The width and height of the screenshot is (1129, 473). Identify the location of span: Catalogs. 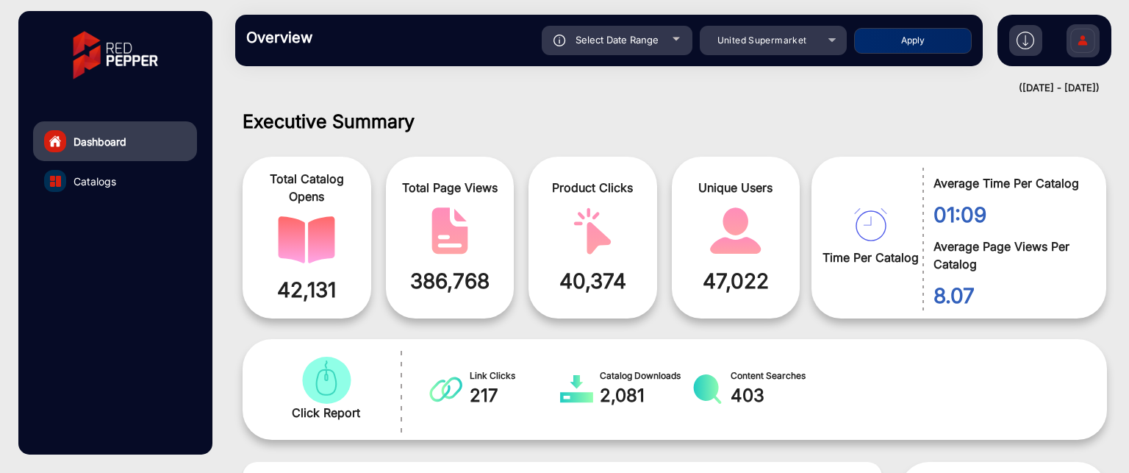
(95, 181).